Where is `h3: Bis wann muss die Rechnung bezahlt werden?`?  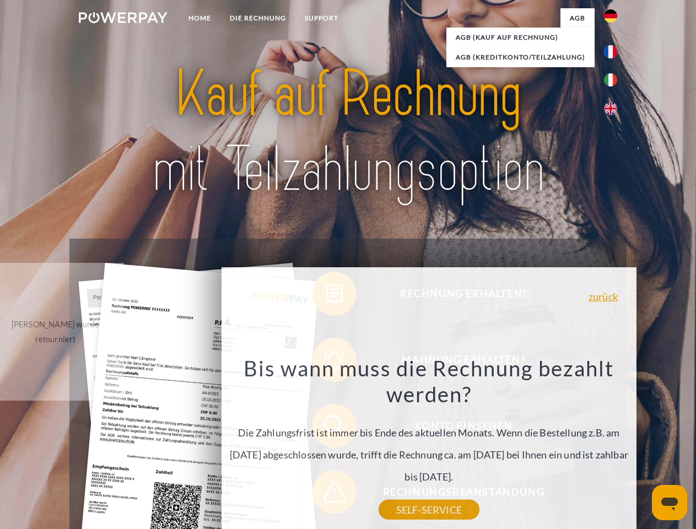 h3: Bis wann muss die Rechnung bezahlt werden? is located at coordinates (429, 382).